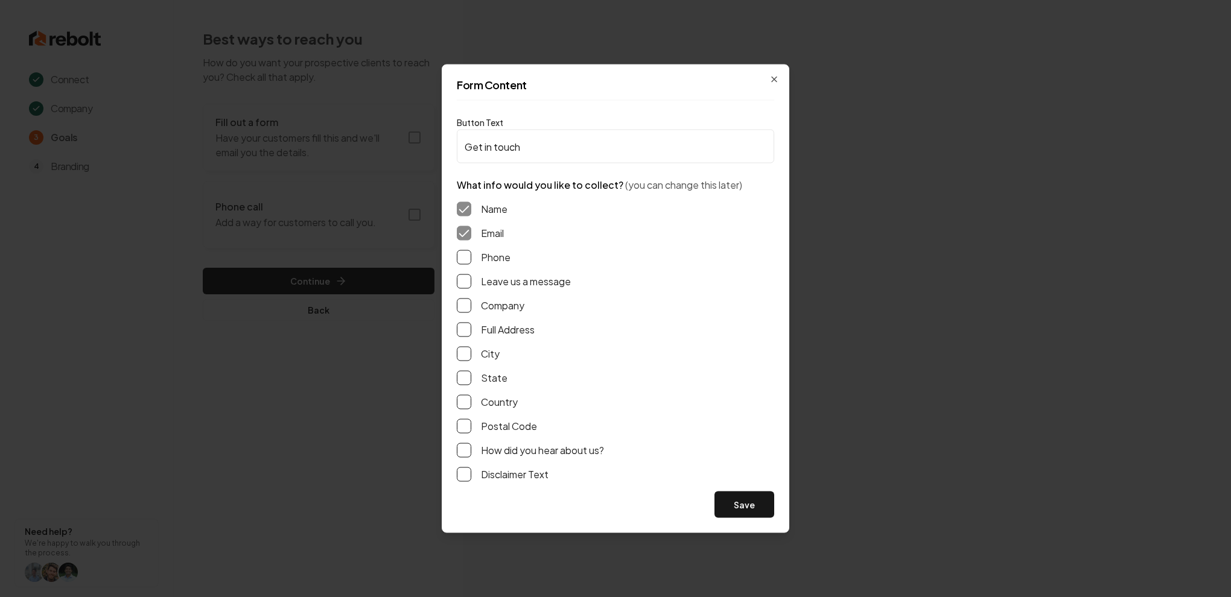 This screenshot has width=1231, height=597. I want to click on label: Company, so click(503, 306).